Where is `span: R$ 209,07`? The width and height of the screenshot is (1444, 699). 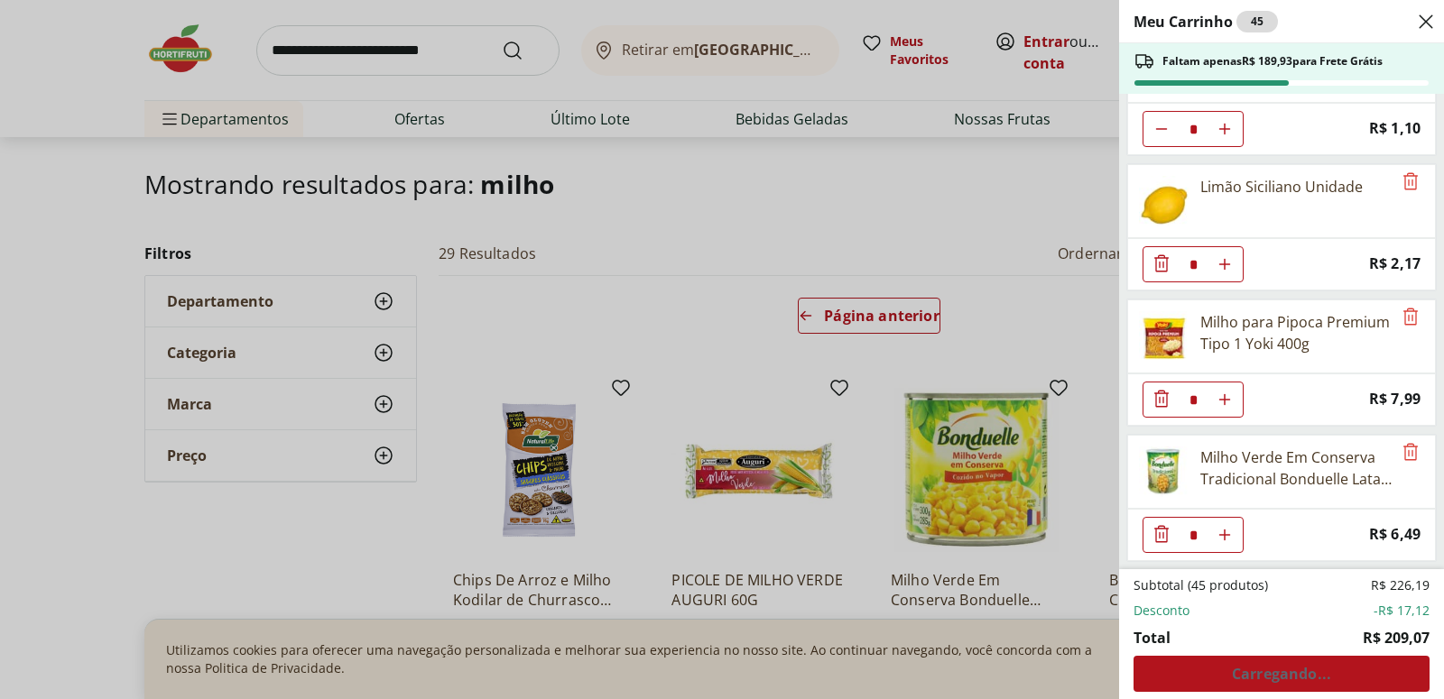
span: R$ 209,07 is located at coordinates (1396, 638).